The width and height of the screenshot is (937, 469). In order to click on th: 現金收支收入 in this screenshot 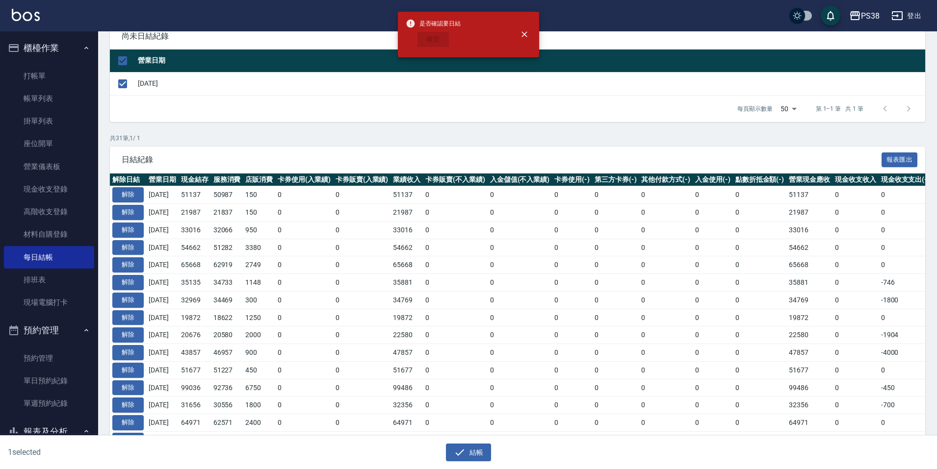, I will do `click(855, 180)`.